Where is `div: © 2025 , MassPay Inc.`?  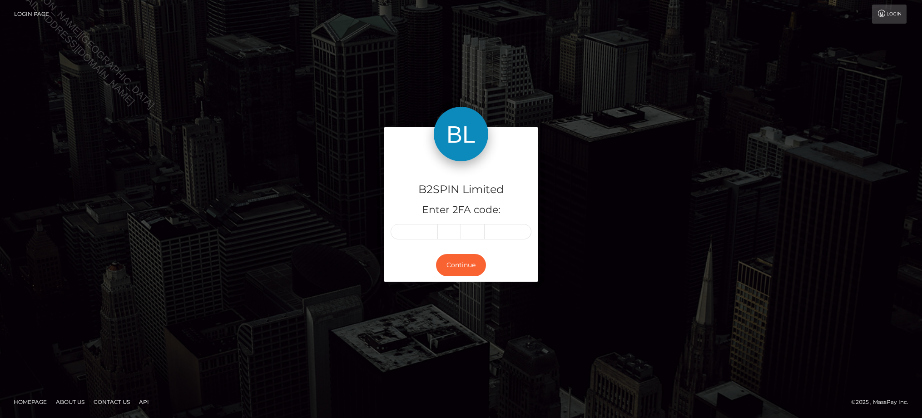 div: © 2025 , MassPay Inc. is located at coordinates (883, 402).